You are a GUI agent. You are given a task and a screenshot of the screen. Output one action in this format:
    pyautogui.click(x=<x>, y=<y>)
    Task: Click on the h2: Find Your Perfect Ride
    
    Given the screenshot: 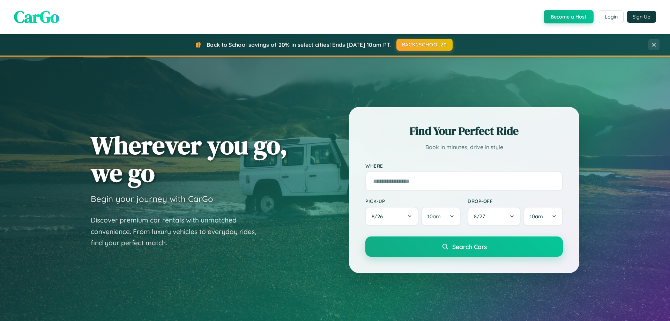 What is the action you would take?
    pyautogui.click(x=464, y=131)
    